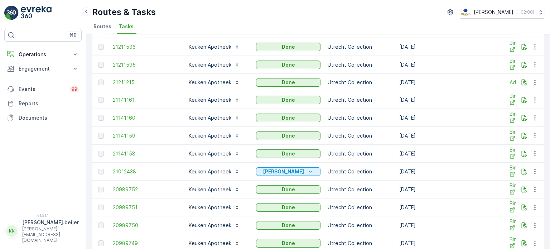 This screenshot has height=249, width=550. Describe the element at coordinates (145, 171) in the screenshot. I see `a: 21012438` at that location.